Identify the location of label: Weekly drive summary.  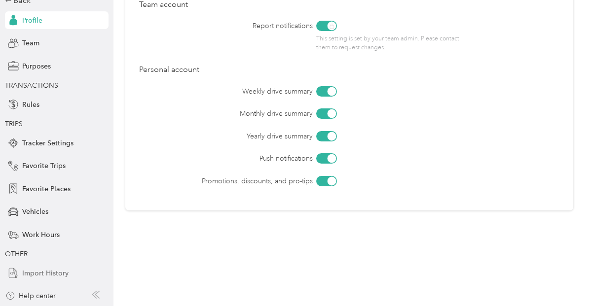
(253, 91).